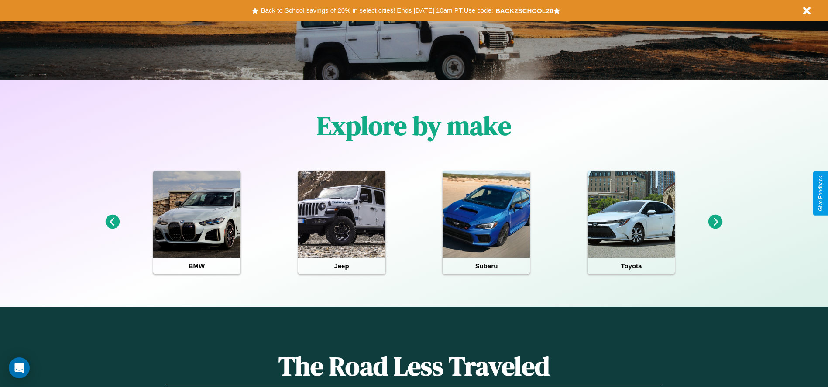  What do you see at coordinates (414, 366) in the screenshot?
I see `h1: The Road Less Traveled` at bounding box center [414, 366].